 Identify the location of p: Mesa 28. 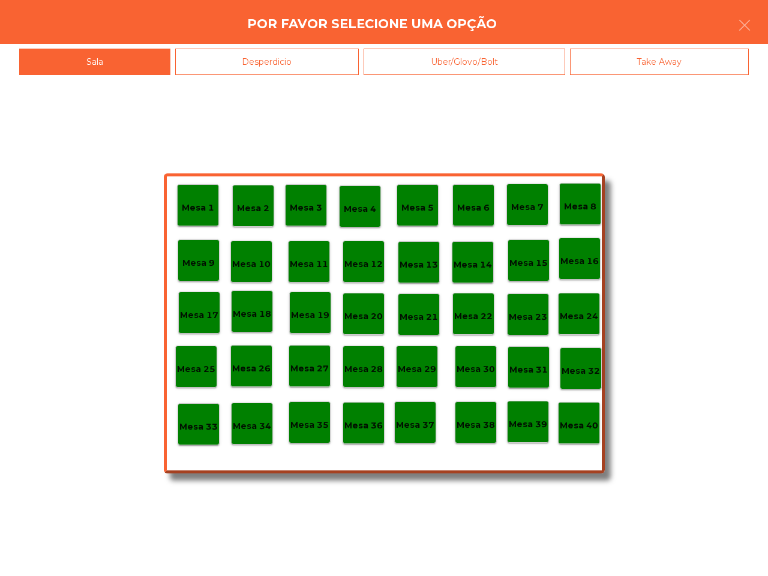
(364, 369).